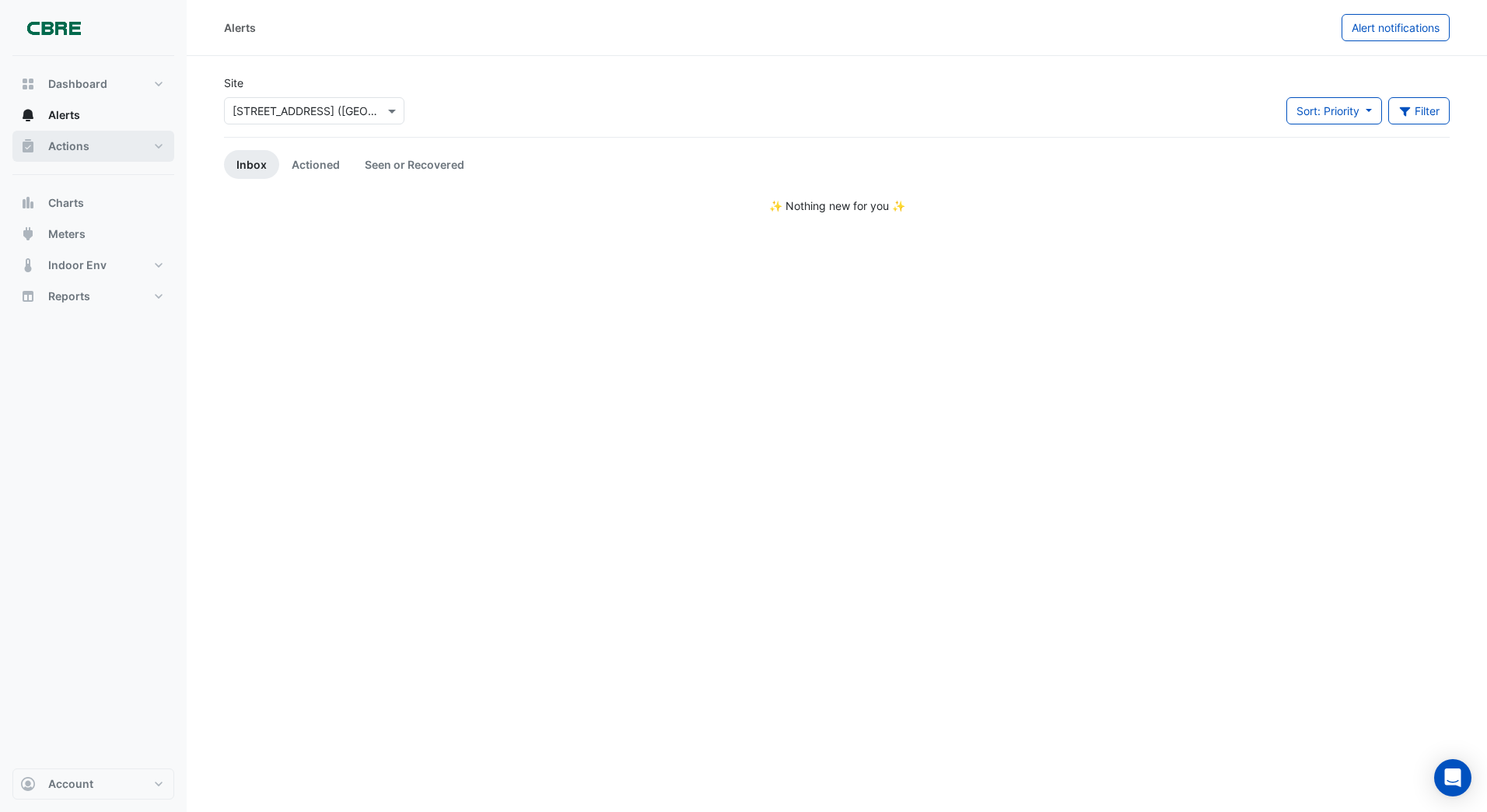 This screenshot has width=1487, height=812. I want to click on app-icon: Charts, so click(28, 203).